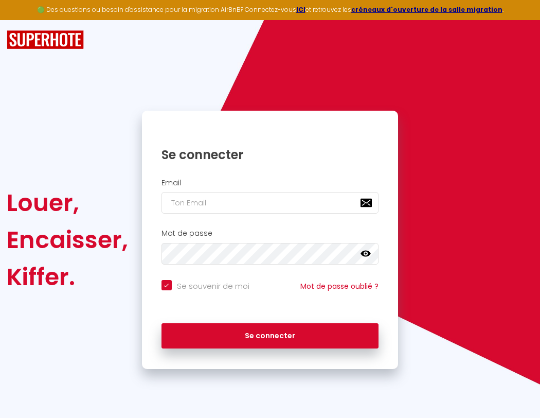 The width and height of the screenshot is (540, 418). Describe the element at coordinates (67, 203) in the screenshot. I see `div: Louer,` at that location.